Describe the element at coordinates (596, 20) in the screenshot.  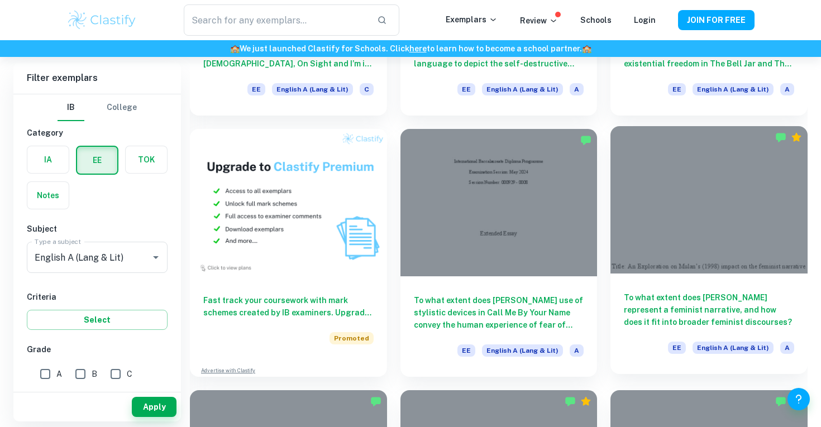
I see `a: Schools` at that location.